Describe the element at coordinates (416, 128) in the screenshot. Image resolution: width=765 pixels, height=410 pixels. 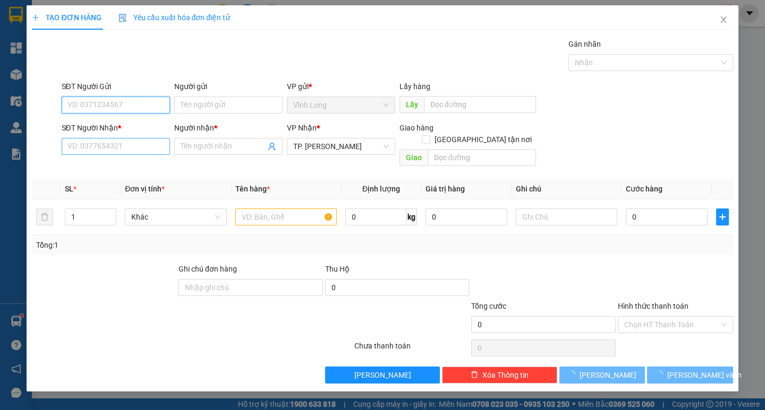
I see `span: Giao hàng` at that location.